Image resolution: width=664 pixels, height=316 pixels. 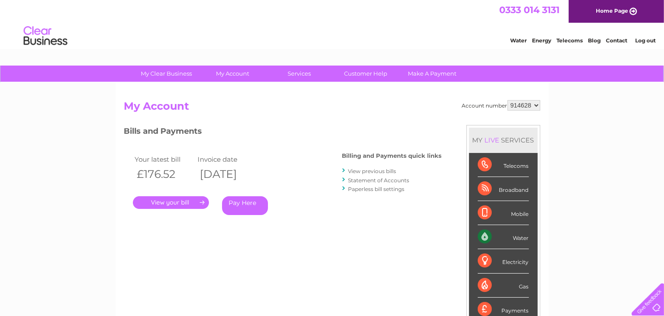 I want to click on a: Log out, so click(x=646, y=40).